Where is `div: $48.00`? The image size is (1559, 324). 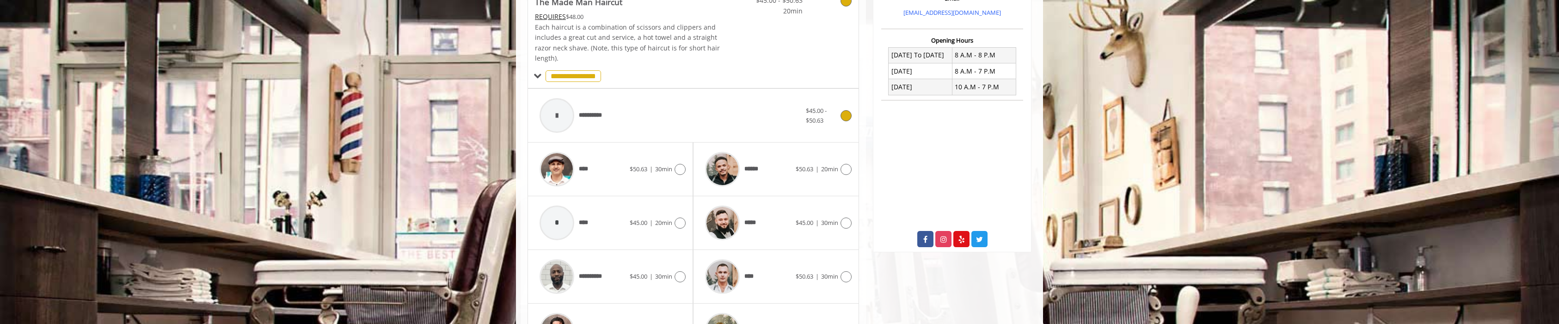 div: $48.00 is located at coordinates (628, 17).